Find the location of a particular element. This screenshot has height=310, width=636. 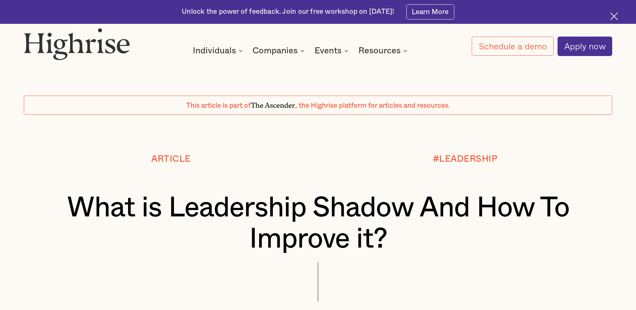

a: Schedule a demo is located at coordinates (513, 46).